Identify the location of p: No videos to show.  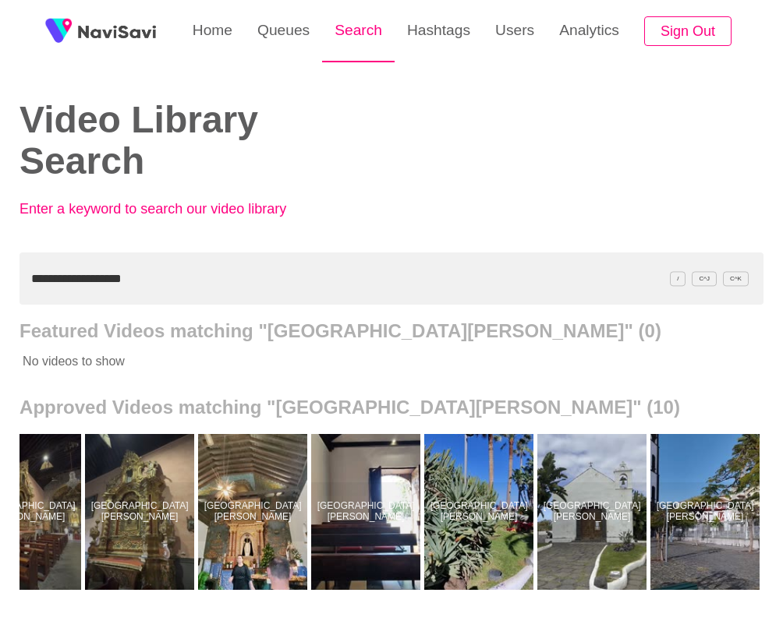
(354, 362).